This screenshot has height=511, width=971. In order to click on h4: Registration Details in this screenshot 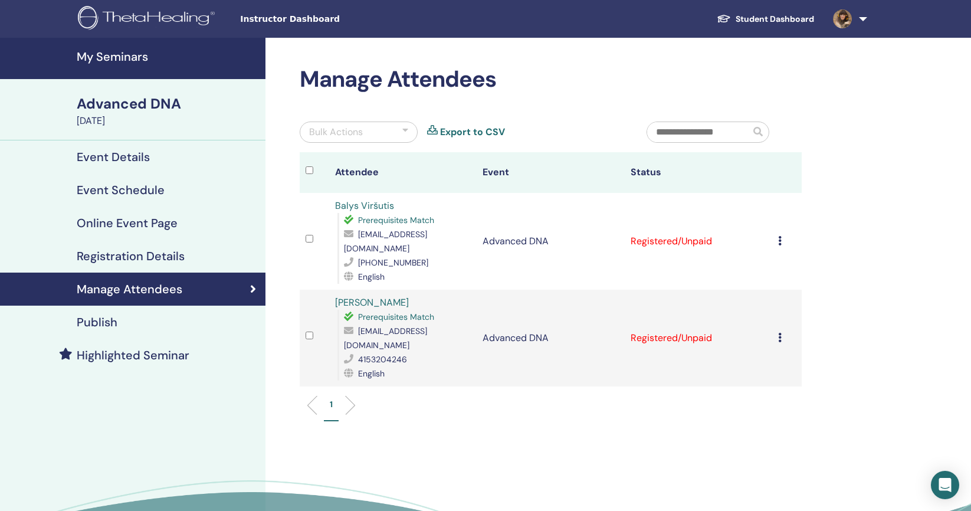, I will do `click(130, 256)`.